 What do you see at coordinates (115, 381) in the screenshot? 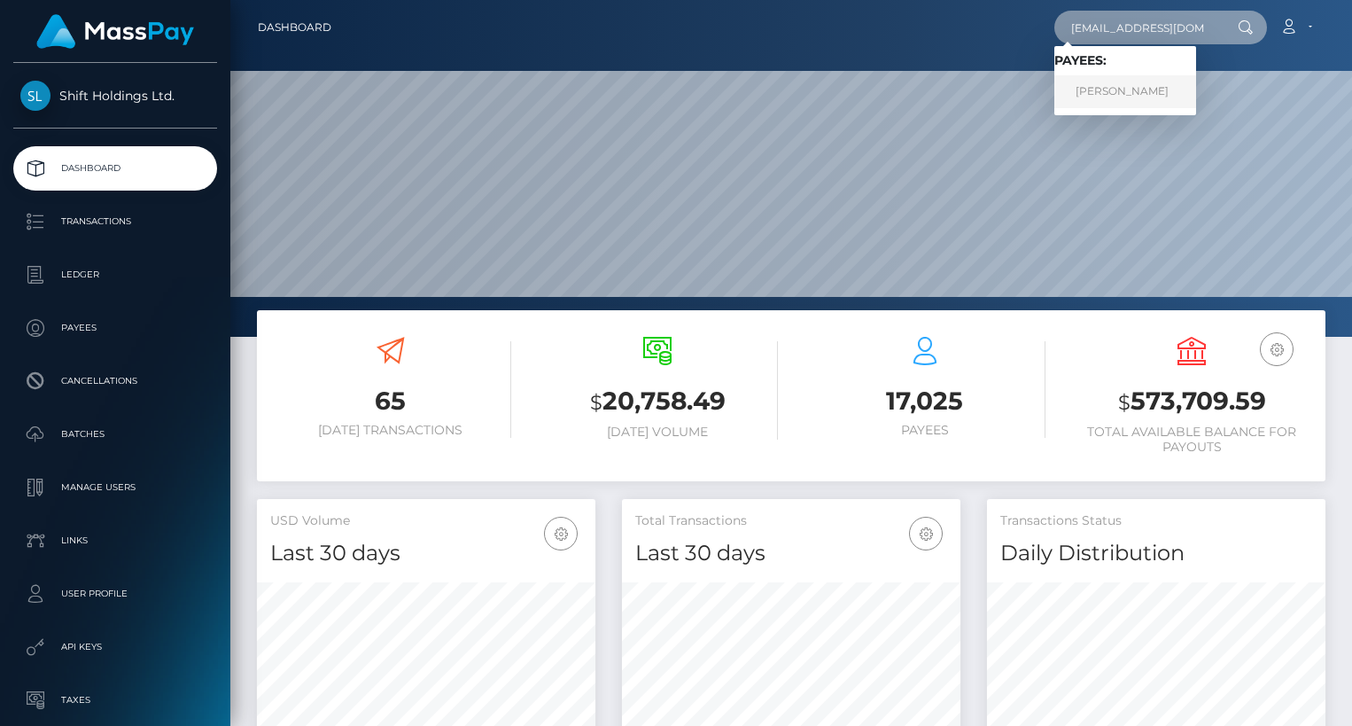
I see `p: Cancellations` at bounding box center [115, 381].